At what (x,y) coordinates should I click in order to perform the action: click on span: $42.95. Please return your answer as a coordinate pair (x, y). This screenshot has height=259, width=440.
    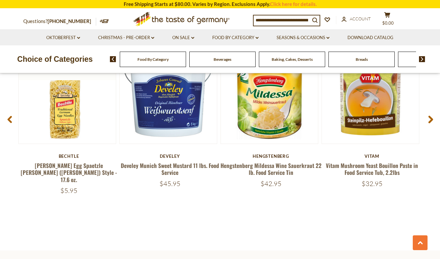
    Looking at the image, I should click on (271, 183).